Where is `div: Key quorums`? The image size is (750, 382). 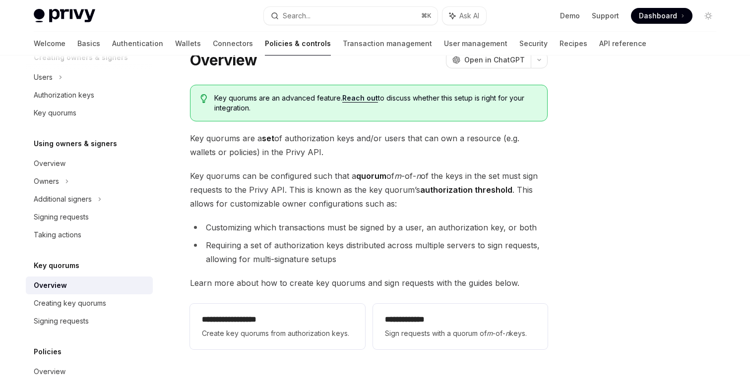
div: Key quorums is located at coordinates (55, 113).